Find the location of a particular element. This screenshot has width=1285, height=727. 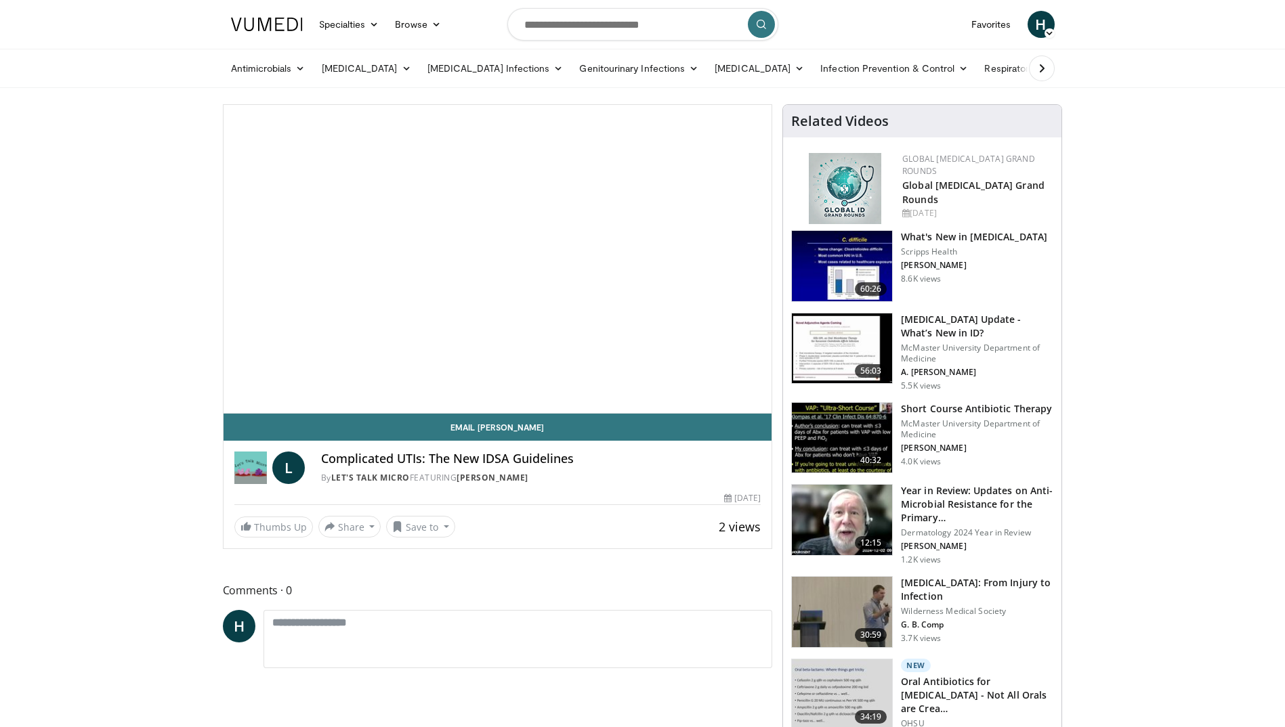

span: L is located at coordinates (288, 468).